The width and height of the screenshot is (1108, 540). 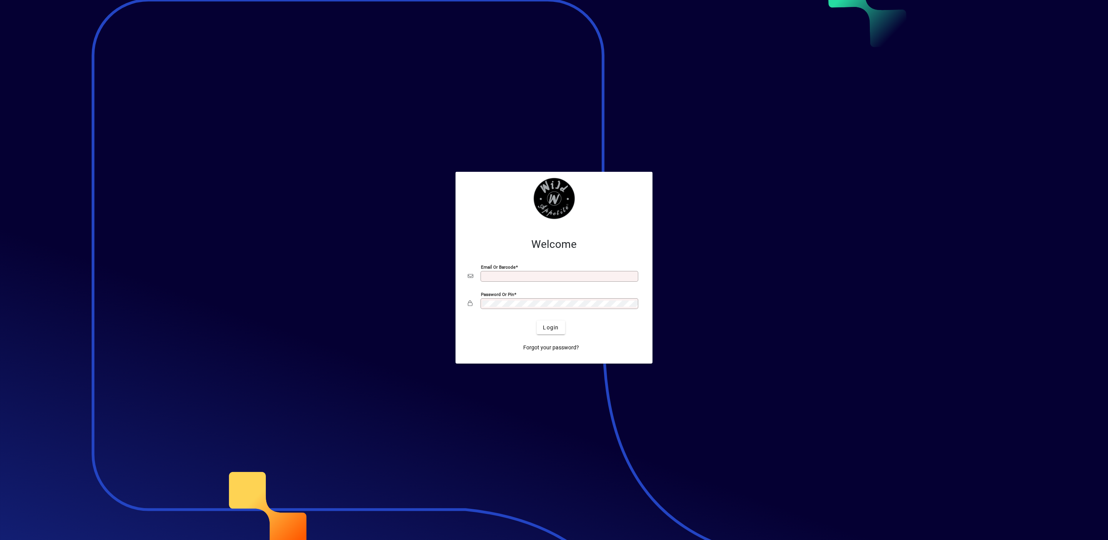 I want to click on span: Forgot your password?, so click(x=551, y=348).